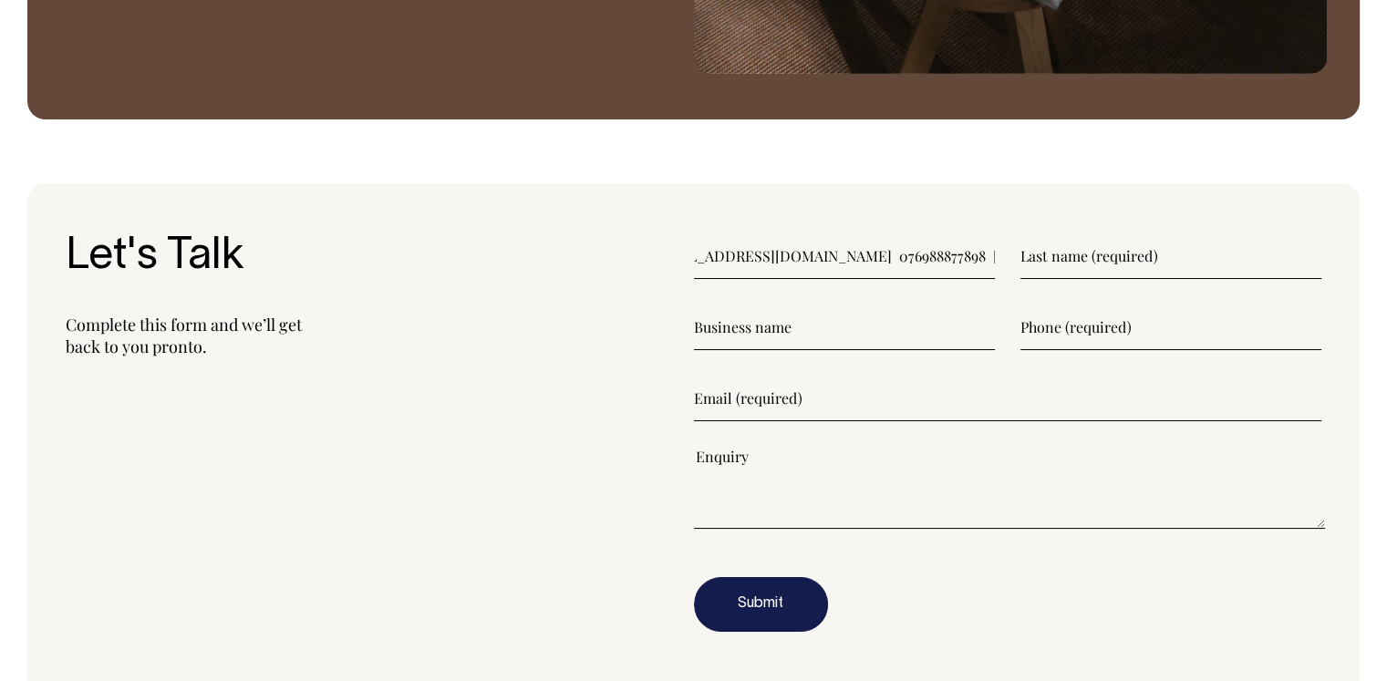 This screenshot has height=681, width=1387. I want to click on input: Phone (required), so click(1171, 327).